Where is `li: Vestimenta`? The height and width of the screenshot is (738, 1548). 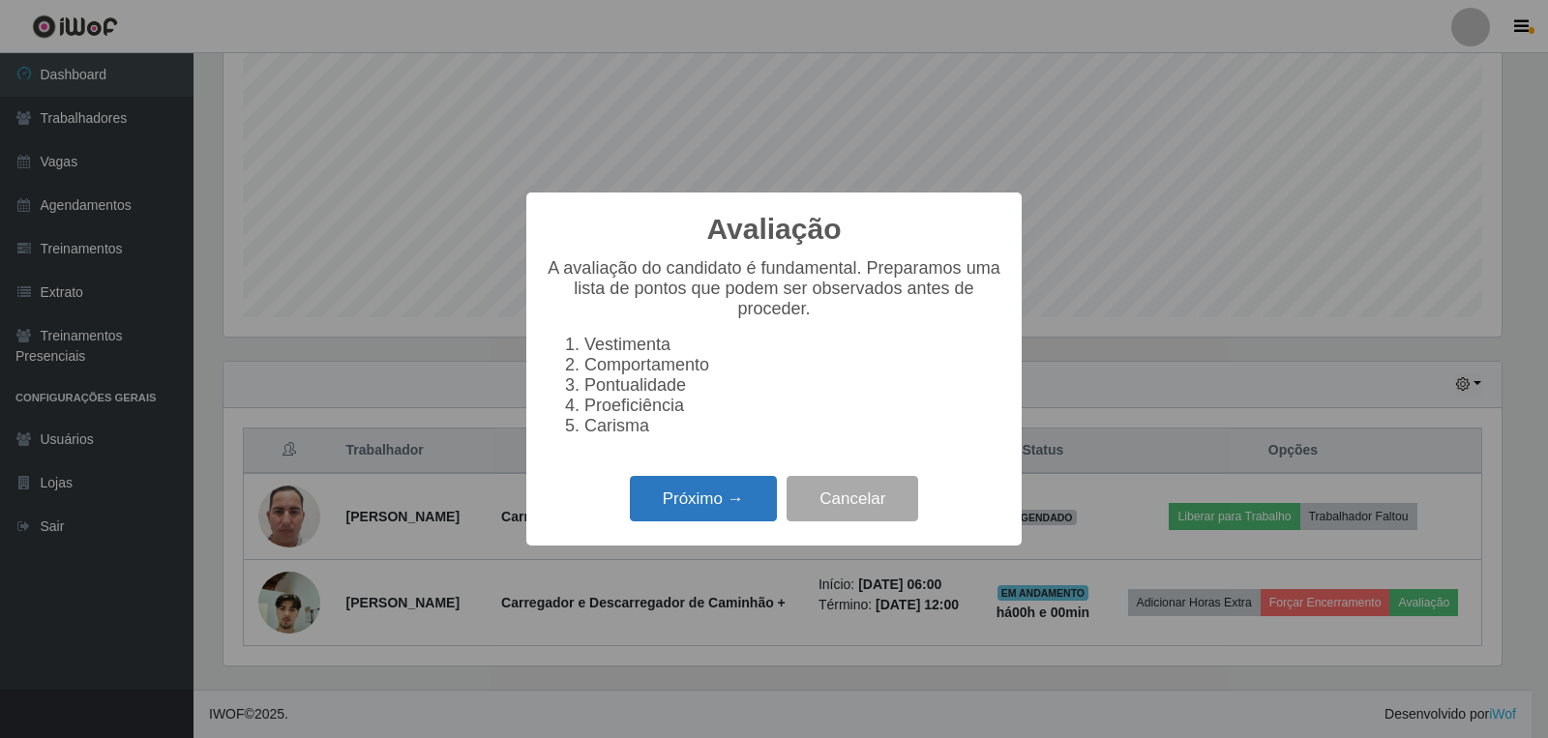 li: Vestimenta is located at coordinates (793, 344).